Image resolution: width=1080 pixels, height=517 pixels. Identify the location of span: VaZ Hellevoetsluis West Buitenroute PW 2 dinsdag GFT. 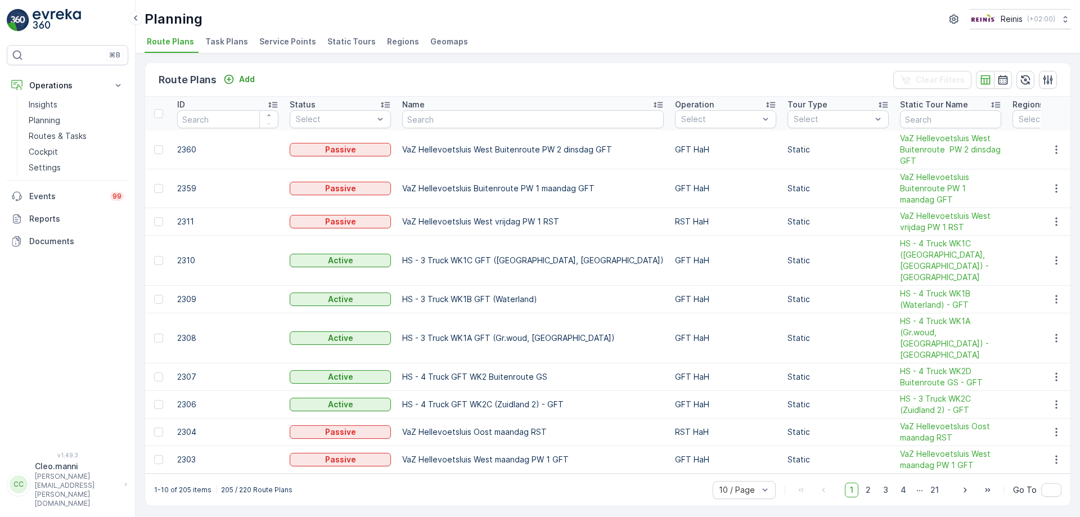
(951, 150).